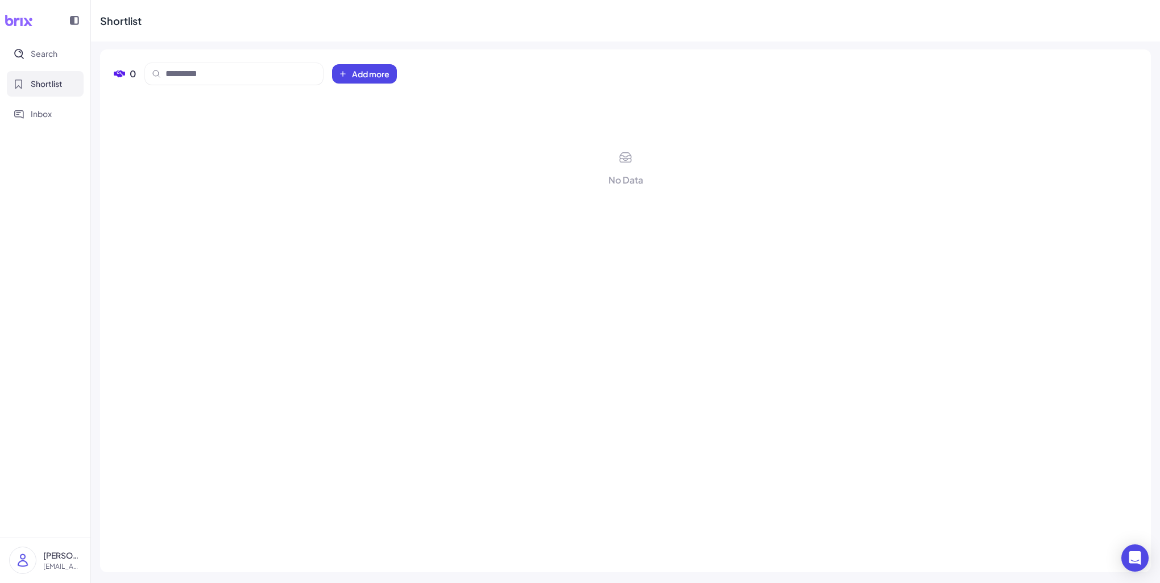  I want to click on div: Open Intercom Messenger, so click(1135, 558).